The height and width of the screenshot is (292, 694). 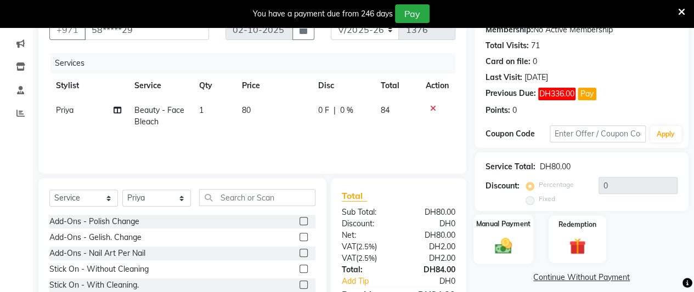 What do you see at coordinates (577, 246) in the screenshot?
I see `img: _gift.svg` at bounding box center [577, 246].